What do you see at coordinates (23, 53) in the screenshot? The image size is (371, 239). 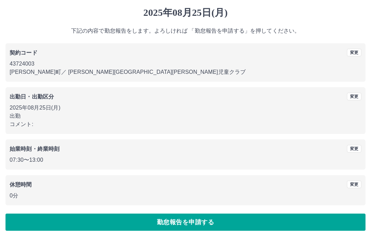 I see `b: 契約コード` at bounding box center [23, 53].